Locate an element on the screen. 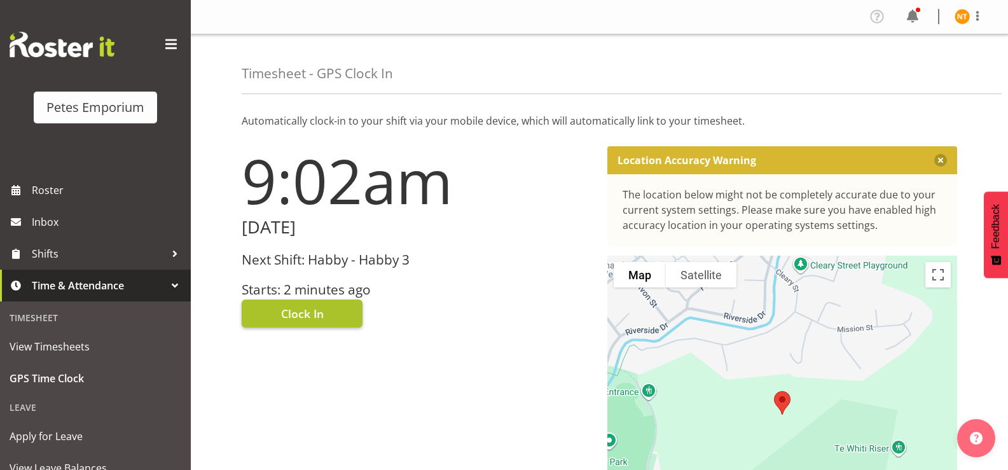 The width and height of the screenshot is (1008, 470). button: Toggle fullscreen view is located at coordinates (938, 275).